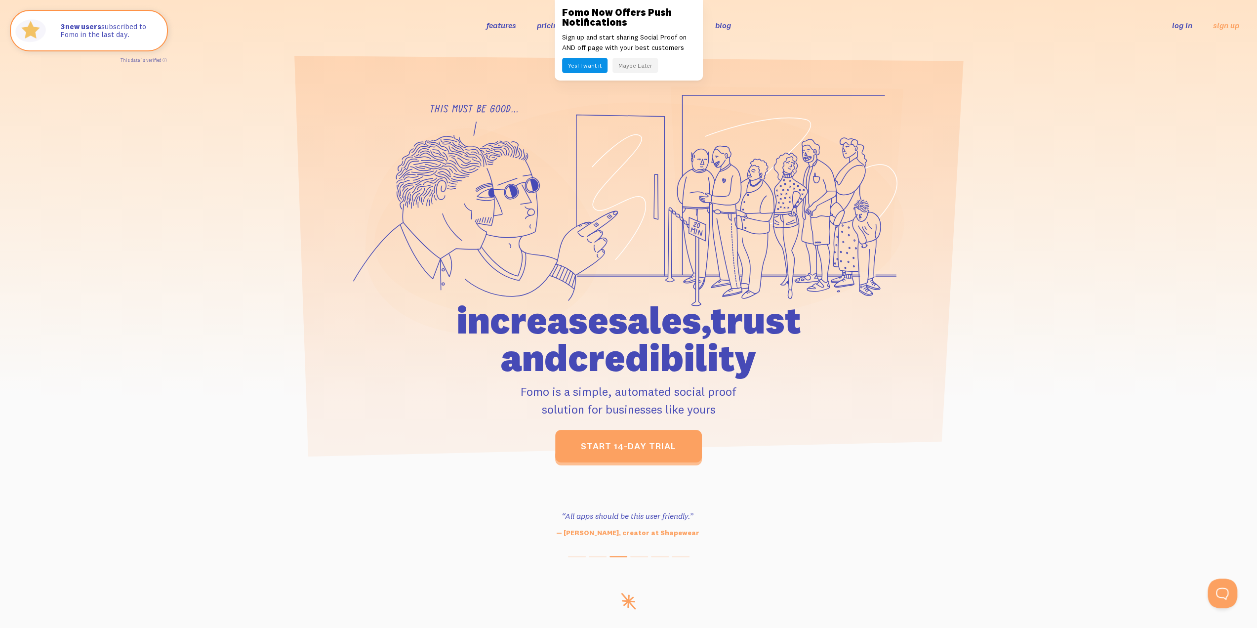  I want to click on span: 3, so click(63, 27).